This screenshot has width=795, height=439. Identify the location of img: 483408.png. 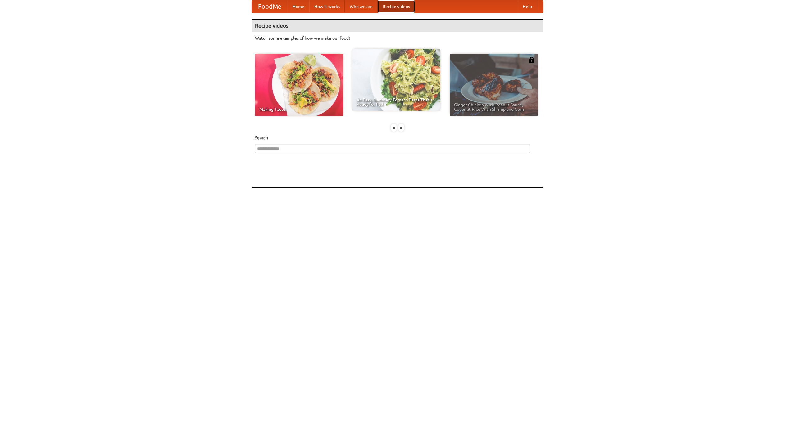
(532, 60).